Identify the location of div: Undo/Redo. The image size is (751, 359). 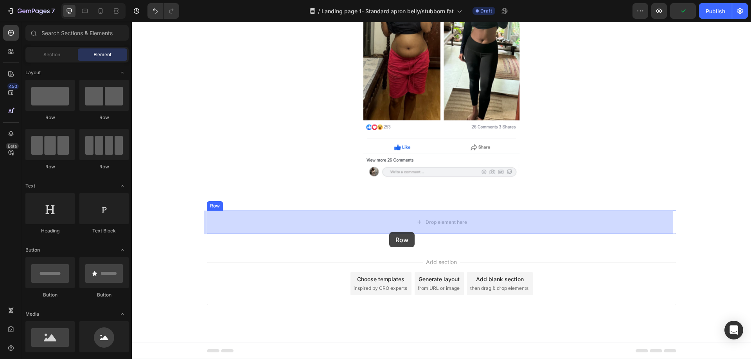
(163, 11).